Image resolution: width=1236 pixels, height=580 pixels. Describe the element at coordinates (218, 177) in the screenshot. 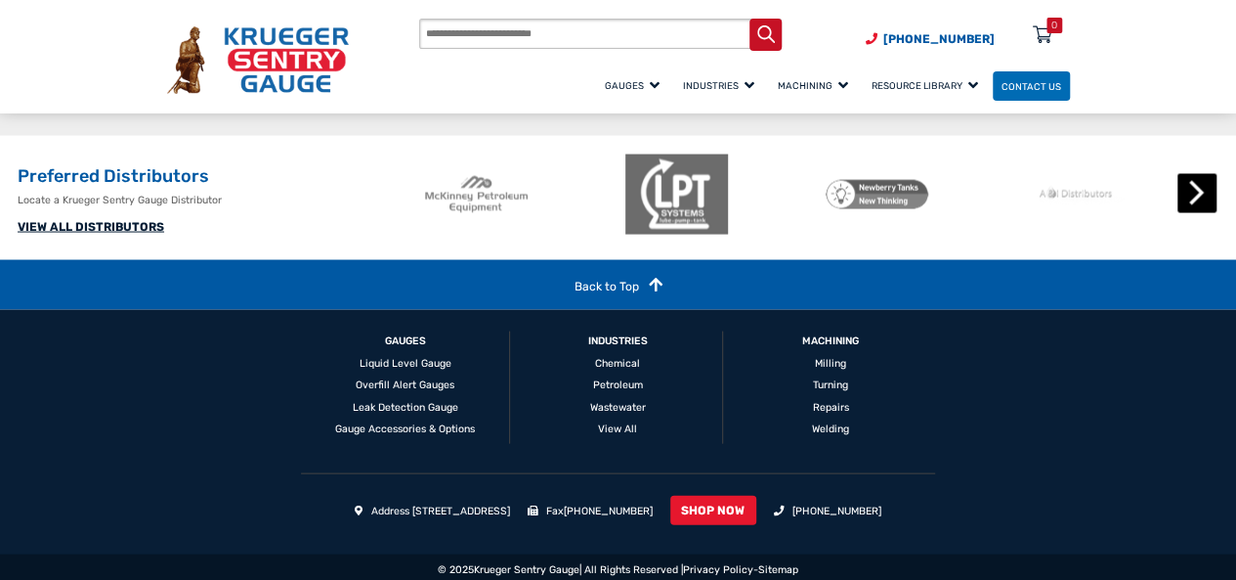

I see `h2: Preferred Distributors` at that location.